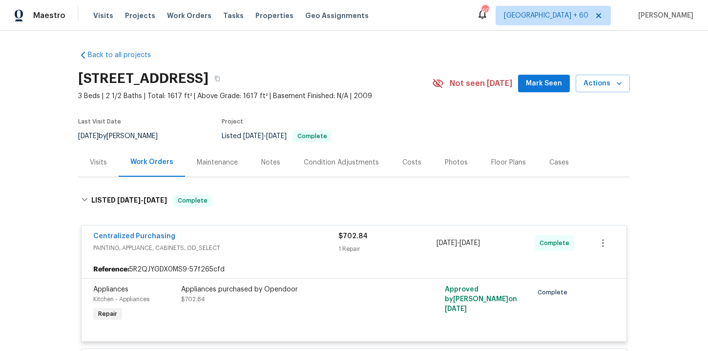  I want to click on span: Tasks, so click(234, 16).